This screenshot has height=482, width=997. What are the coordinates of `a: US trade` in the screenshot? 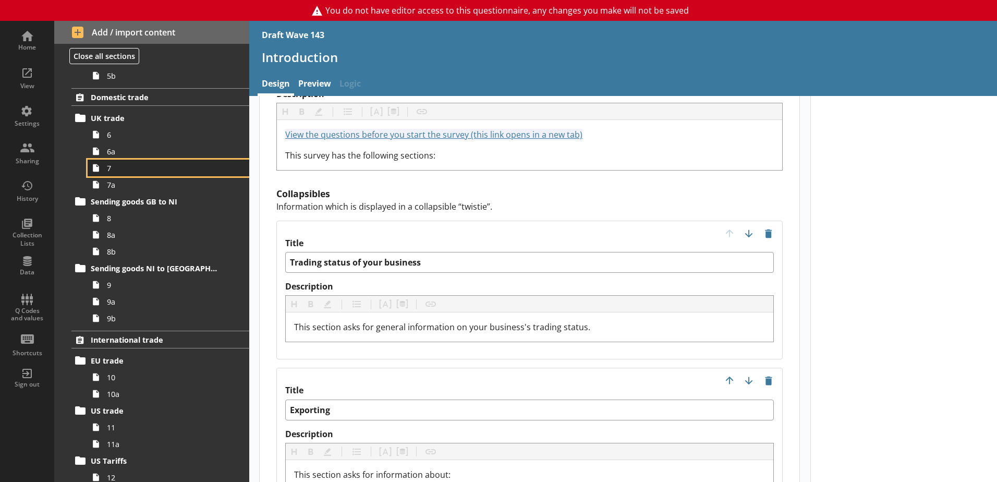 It's located at (160, 410).